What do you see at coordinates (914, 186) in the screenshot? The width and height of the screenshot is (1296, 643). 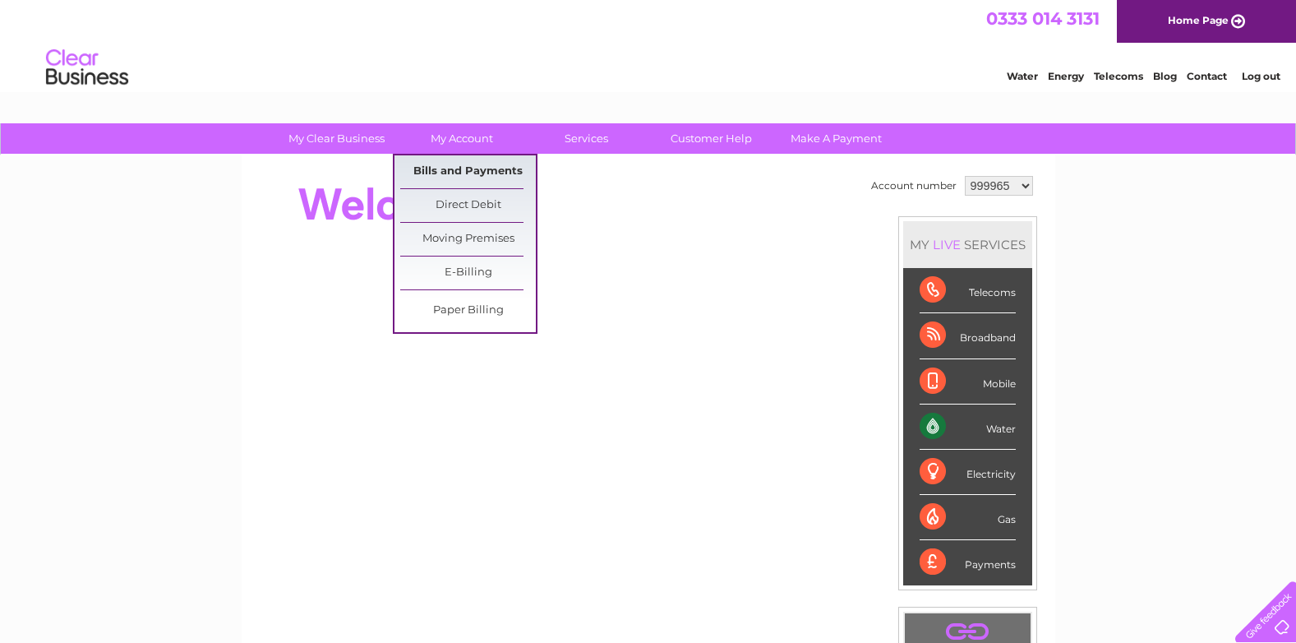 I see `td: Account number` at bounding box center [914, 186].